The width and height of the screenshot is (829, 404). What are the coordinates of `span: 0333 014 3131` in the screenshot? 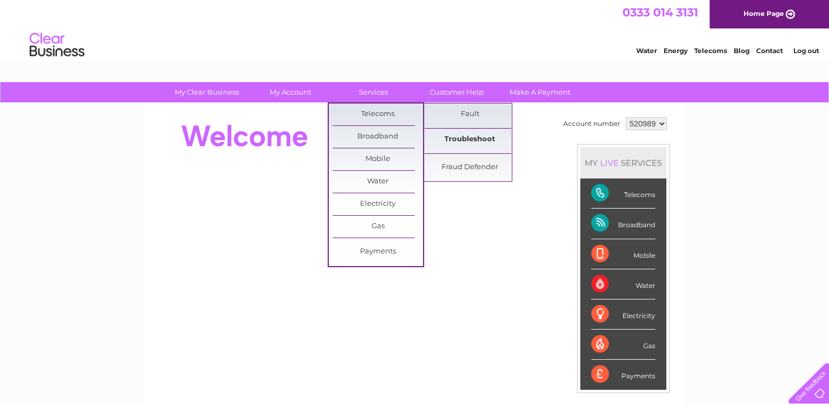 It's located at (660, 12).